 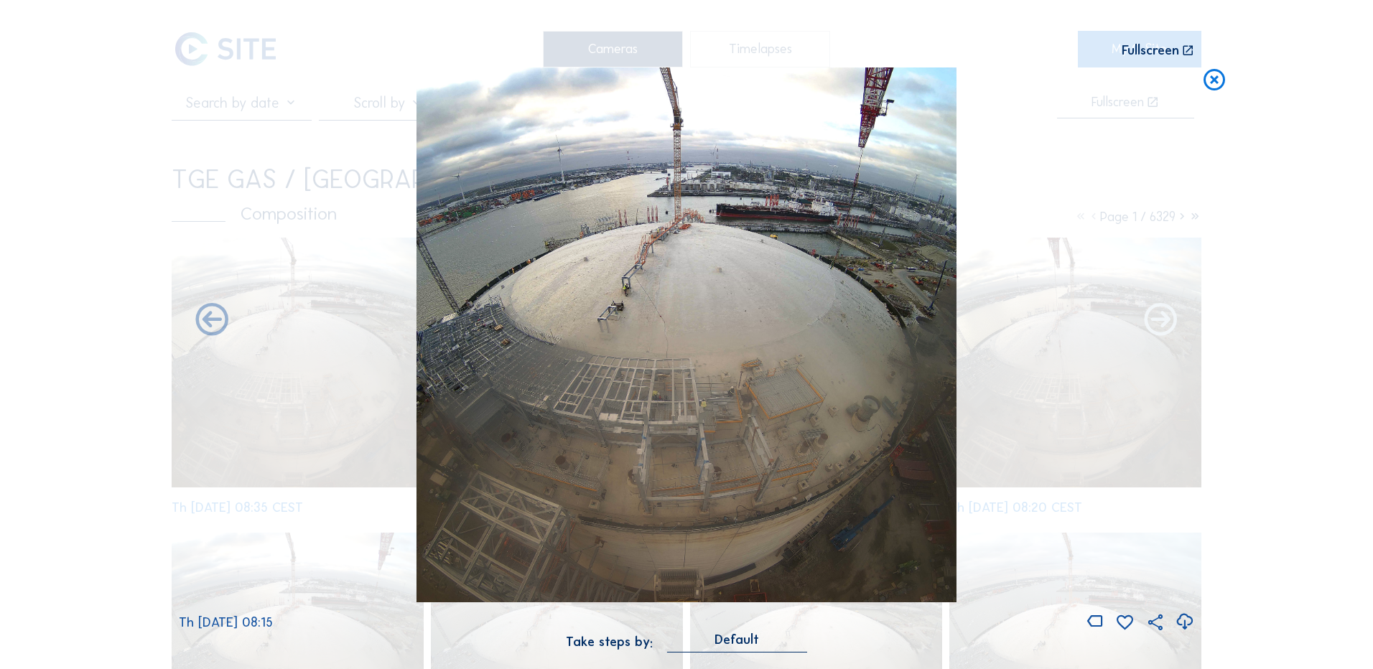 I want to click on div: Take steps by:, so click(x=609, y=642).